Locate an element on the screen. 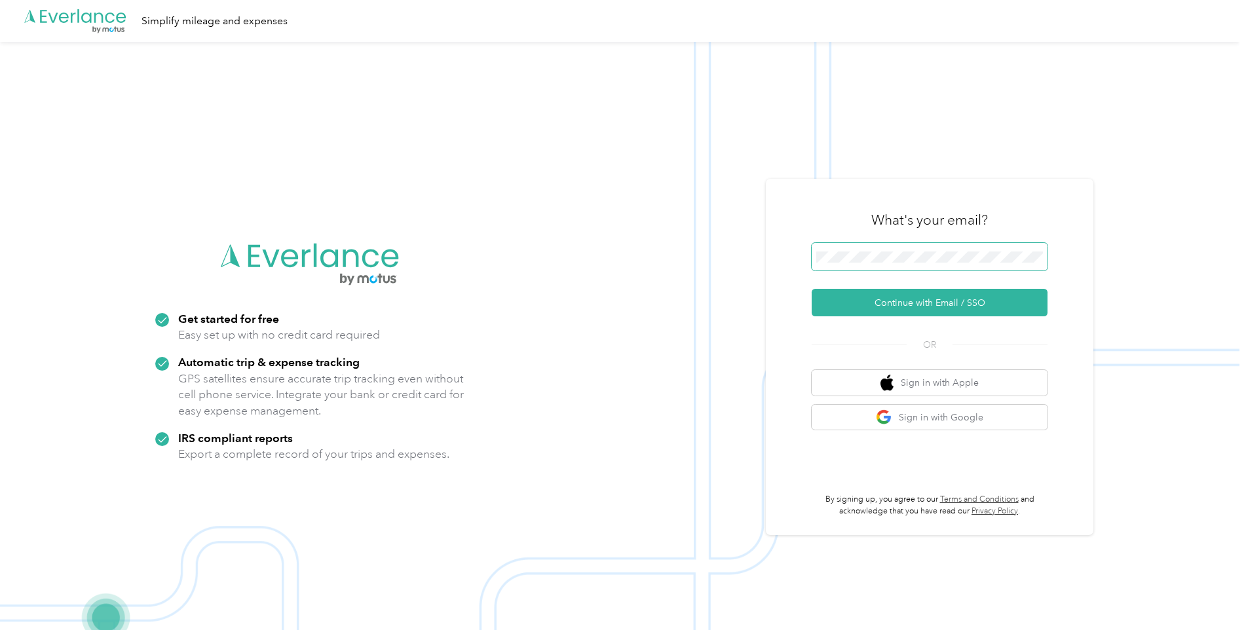 Image resolution: width=1246 pixels, height=630 pixels. strong: Get started for free is located at coordinates (229, 318).